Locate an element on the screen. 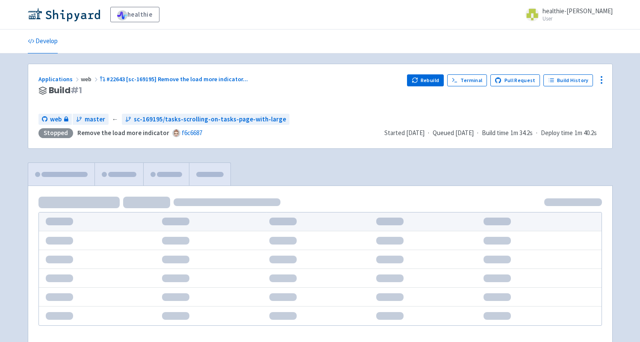 Image resolution: width=640 pixels, height=342 pixels. span: Started is located at coordinates (405, 133).